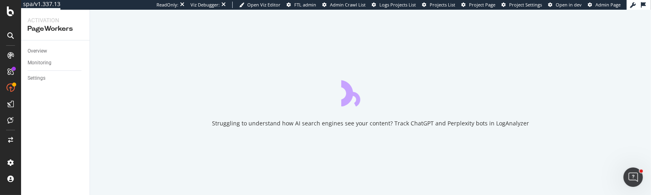 The width and height of the screenshot is (651, 195). Describe the element at coordinates (55, 20) in the screenshot. I see `div: Activation` at that location.